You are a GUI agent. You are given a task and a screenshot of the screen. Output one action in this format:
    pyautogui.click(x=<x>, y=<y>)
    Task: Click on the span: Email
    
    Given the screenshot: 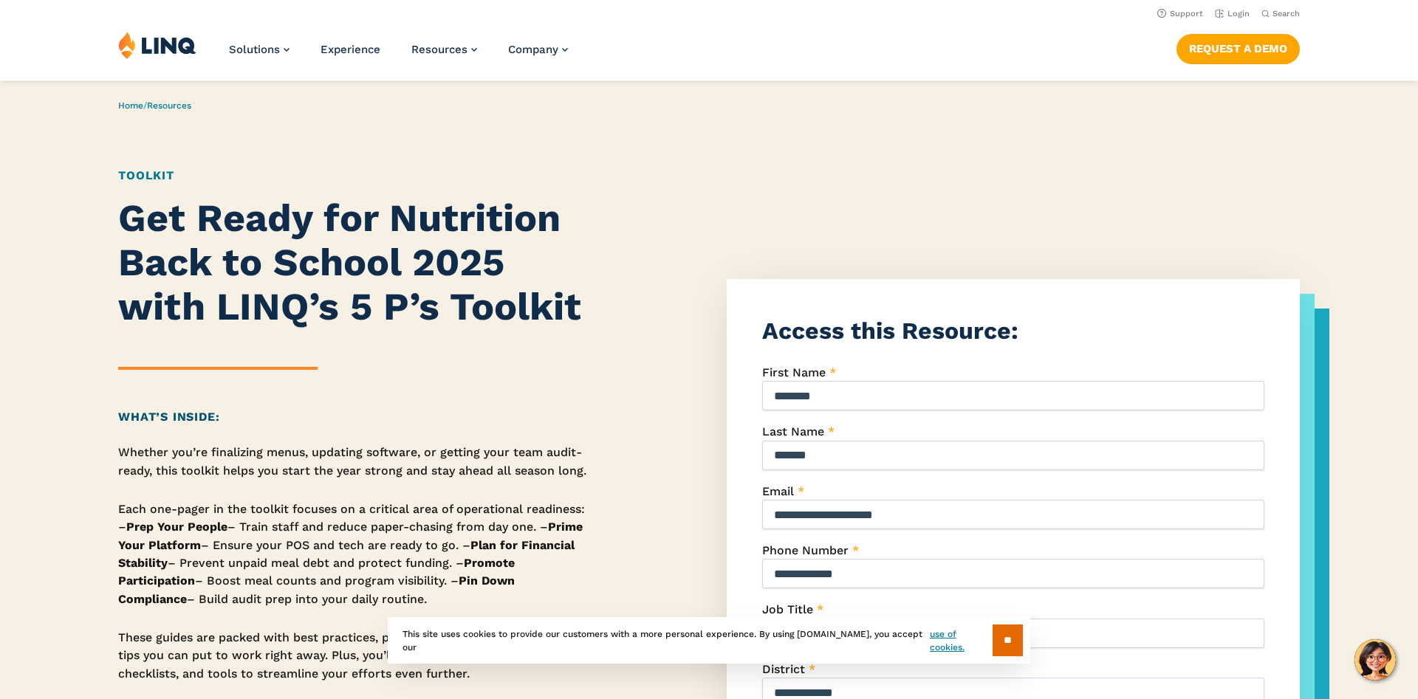 What is the action you would take?
    pyautogui.click(x=778, y=491)
    